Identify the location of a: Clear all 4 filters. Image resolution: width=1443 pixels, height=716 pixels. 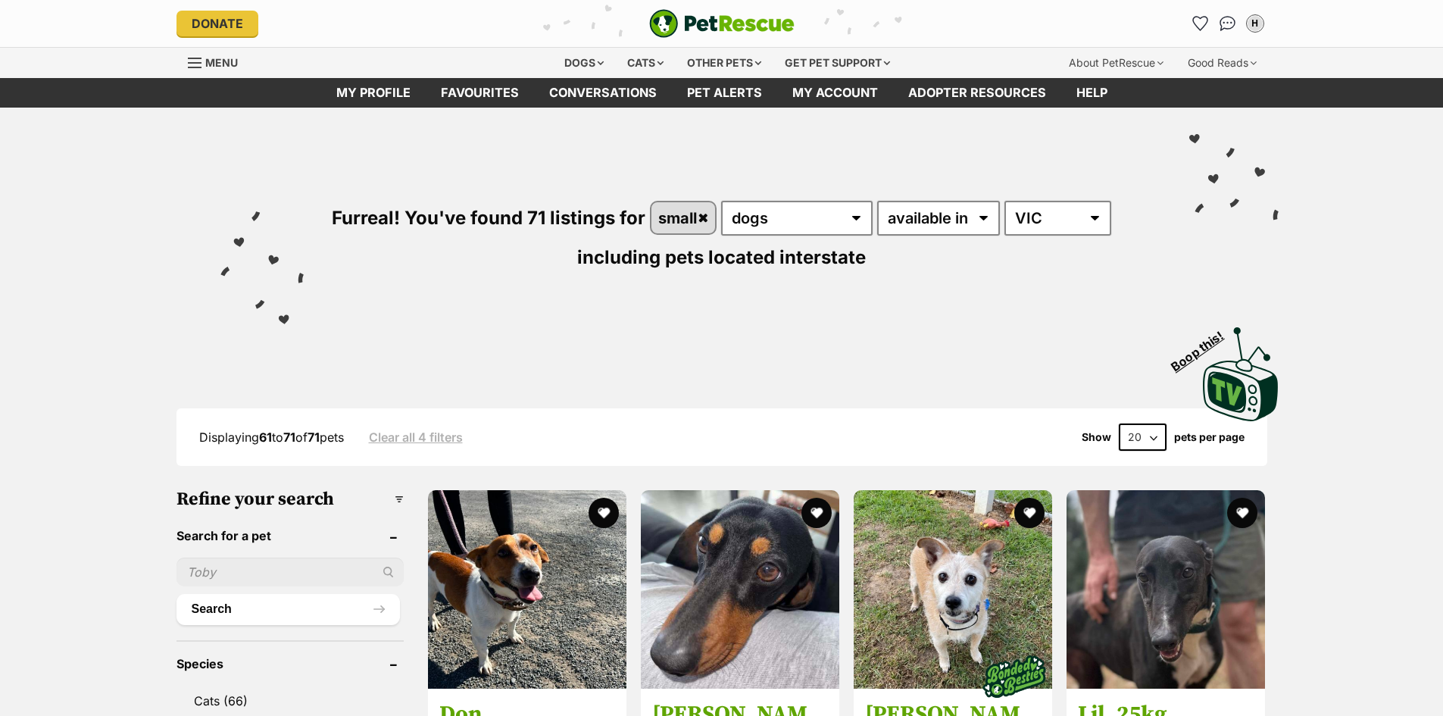
(416, 437).